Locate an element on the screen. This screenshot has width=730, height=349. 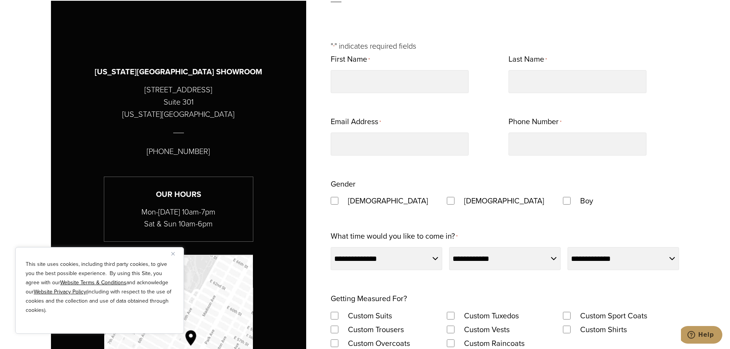
label: First Name is located at coordinates (350, 59).